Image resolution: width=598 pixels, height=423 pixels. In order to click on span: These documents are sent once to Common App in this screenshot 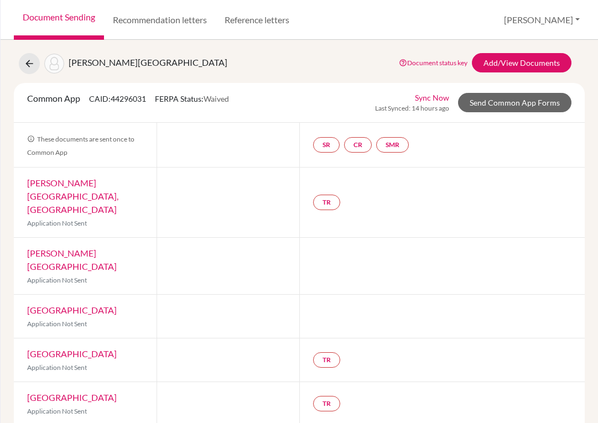, I will do `click(81, 145)`.